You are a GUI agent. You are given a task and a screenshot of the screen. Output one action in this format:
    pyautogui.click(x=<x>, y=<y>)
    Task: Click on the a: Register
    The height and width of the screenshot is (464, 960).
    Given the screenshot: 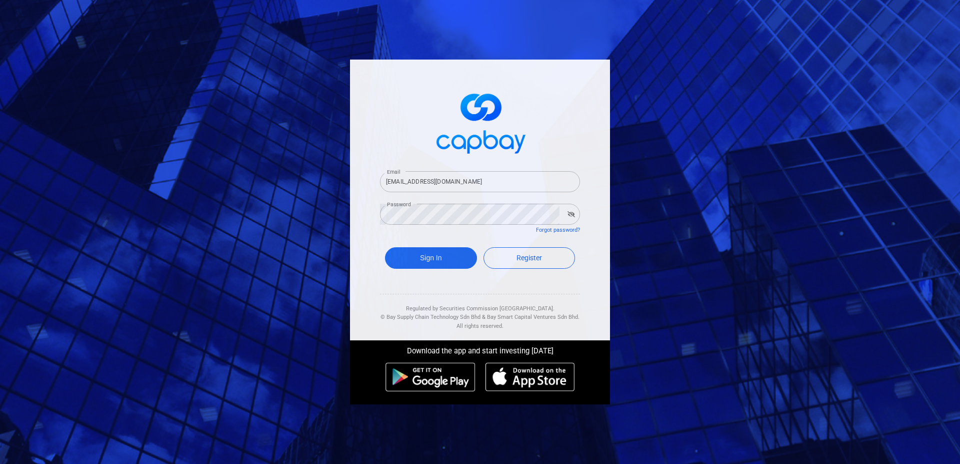 What is the action you would take?
    pyautogui.click(x=530, y=258)
    